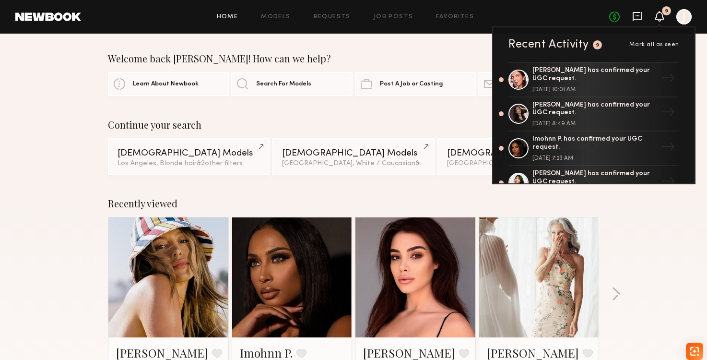  I want to click on a: Post A Job or Casting, so click(415, 84).